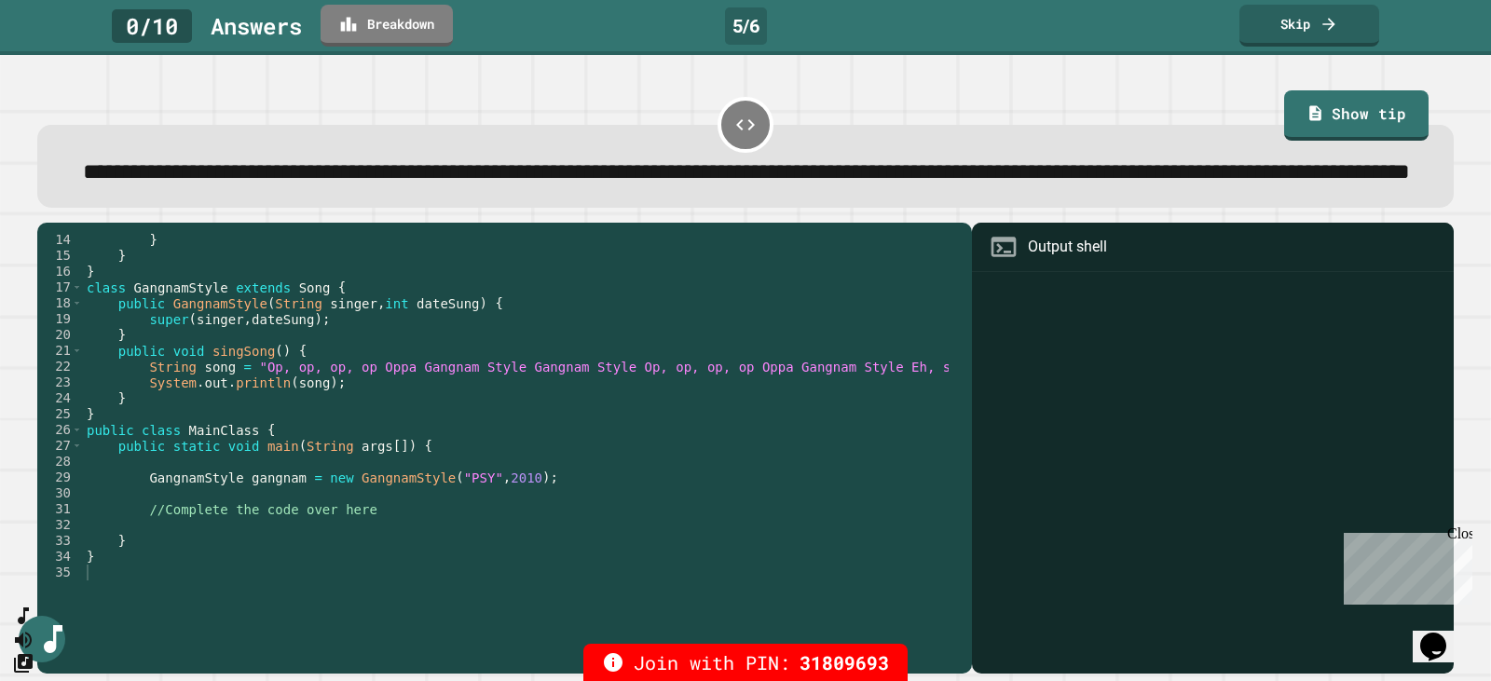 The height and width of the screenshot is (681, 1491). I want to click on div: 25, so click(60, 414).